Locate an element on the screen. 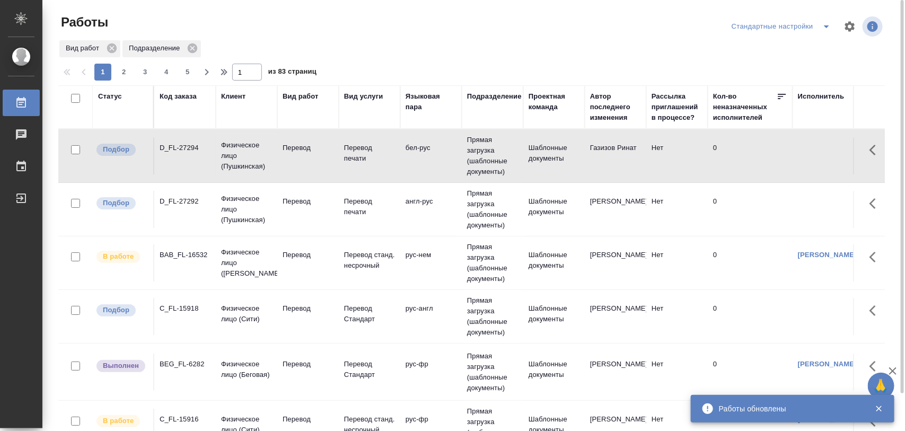 The width and height of the screenshot is (905, 431). td: рус-нем is located at coordinates (431, 263).